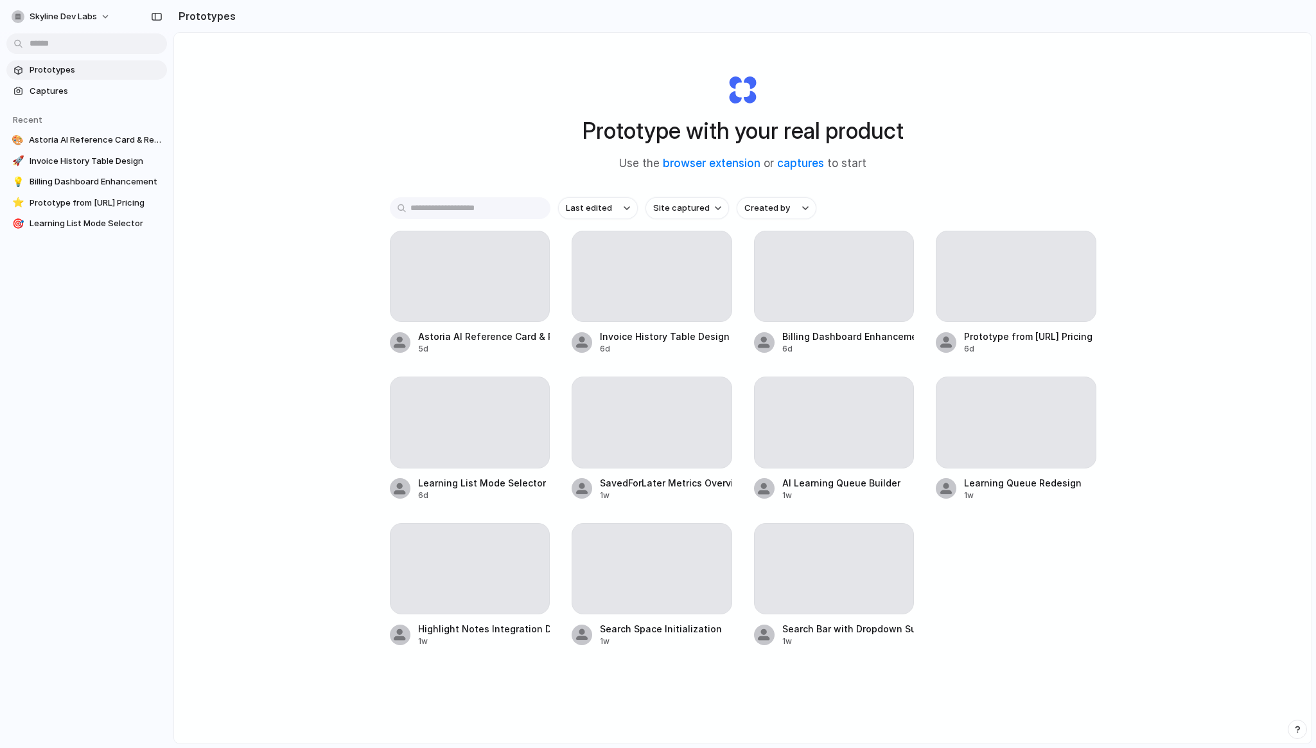 The height and width of the screenshot is (748, 1316). I want to click on a: Search Space Initialization1w, so click(652, 584).